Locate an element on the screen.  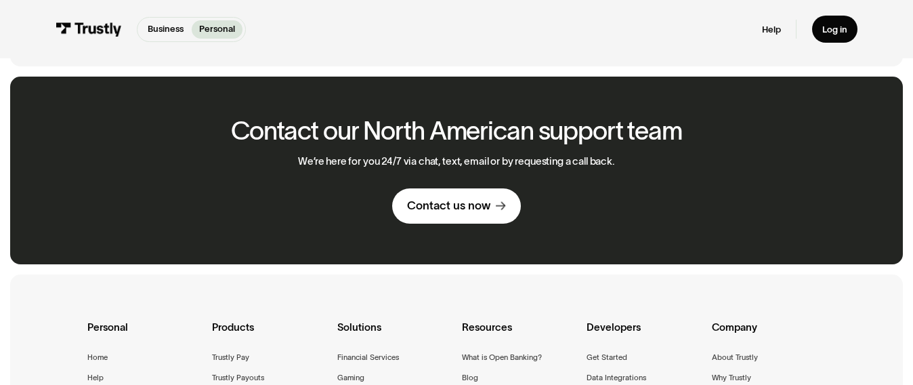
div: Financial Services is located at coordinates (368, 357).